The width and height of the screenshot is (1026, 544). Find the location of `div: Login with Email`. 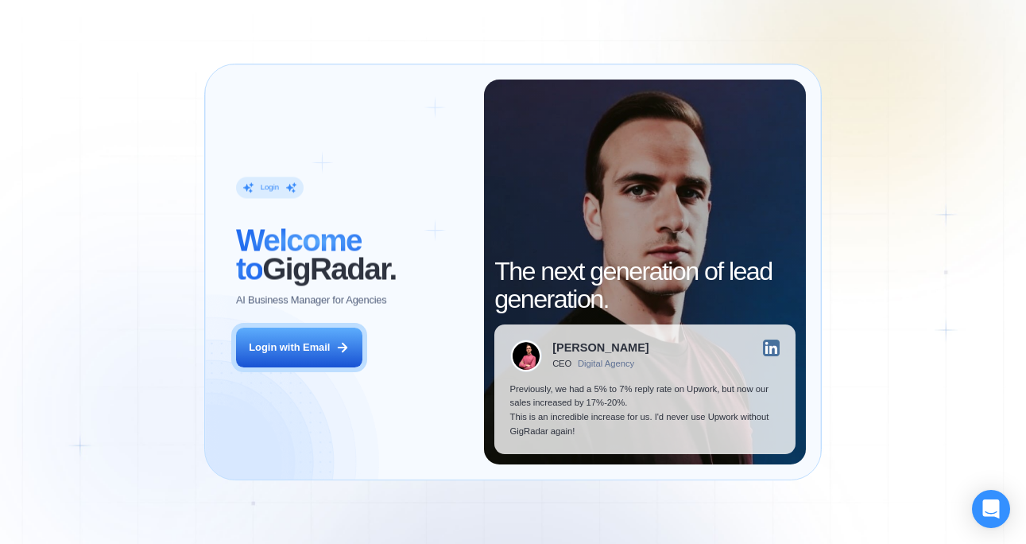

div: Login with Email is located at coordinates (289, 347).